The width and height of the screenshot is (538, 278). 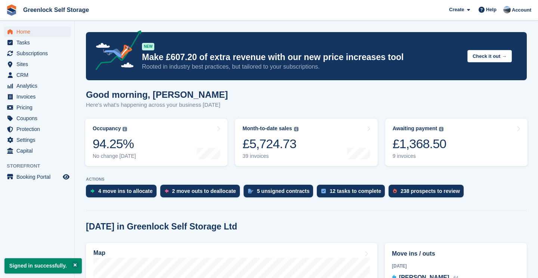 I want to click on p: Signed in successfully., so click(x=43, y=266).